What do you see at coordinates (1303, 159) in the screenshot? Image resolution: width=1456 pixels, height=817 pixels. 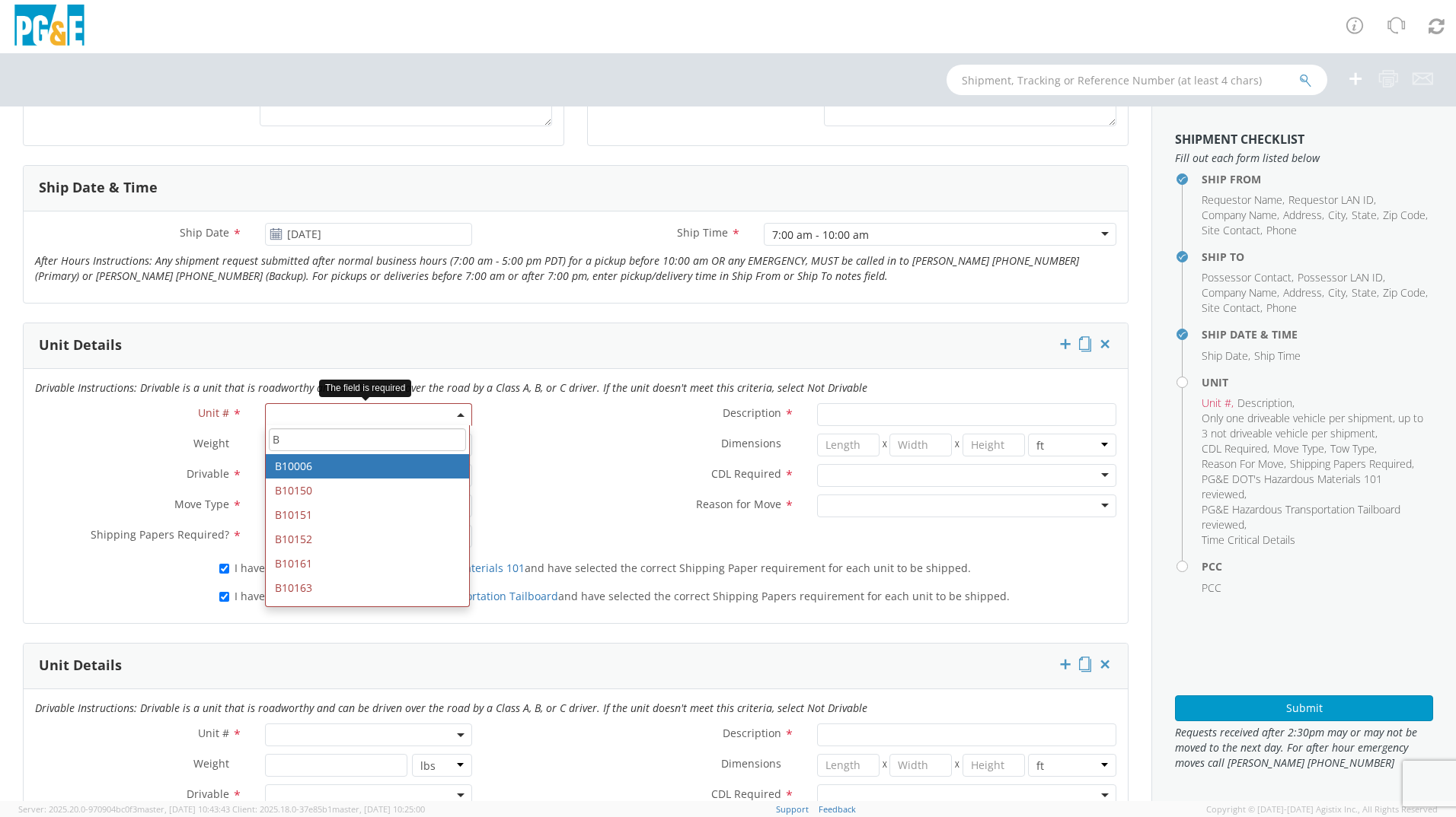 I see `span: Fill out each form listed below` at bounding box center [1303, 159].